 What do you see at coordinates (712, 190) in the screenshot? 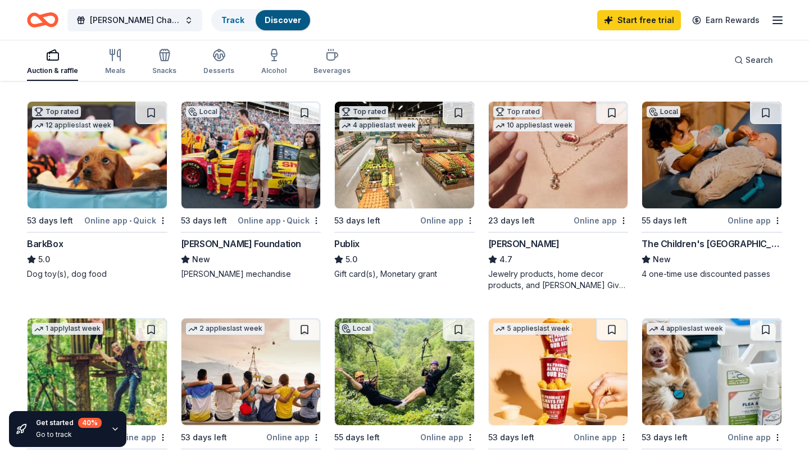
I see `a: Image for The Children's Museum of WilmingtonLocal55 days leftOnline appThe Children's [GEOGRAPHI...` at bounding box center [712, 190].